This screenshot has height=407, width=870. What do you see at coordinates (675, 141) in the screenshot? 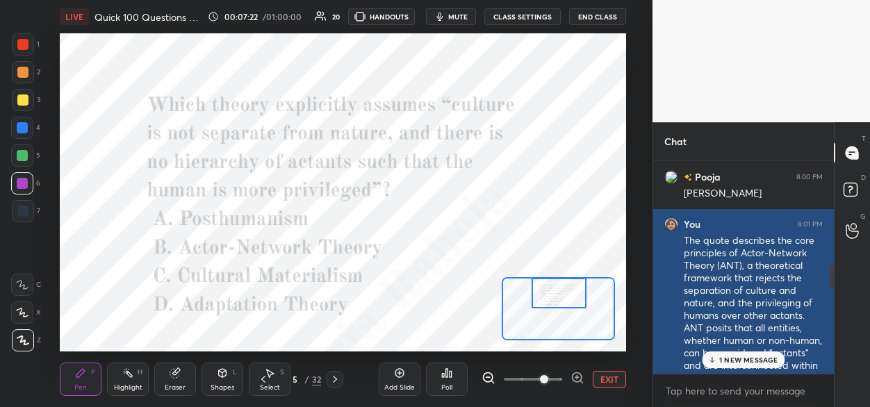
I see `p: Chat` at bounding box center [675, 141].